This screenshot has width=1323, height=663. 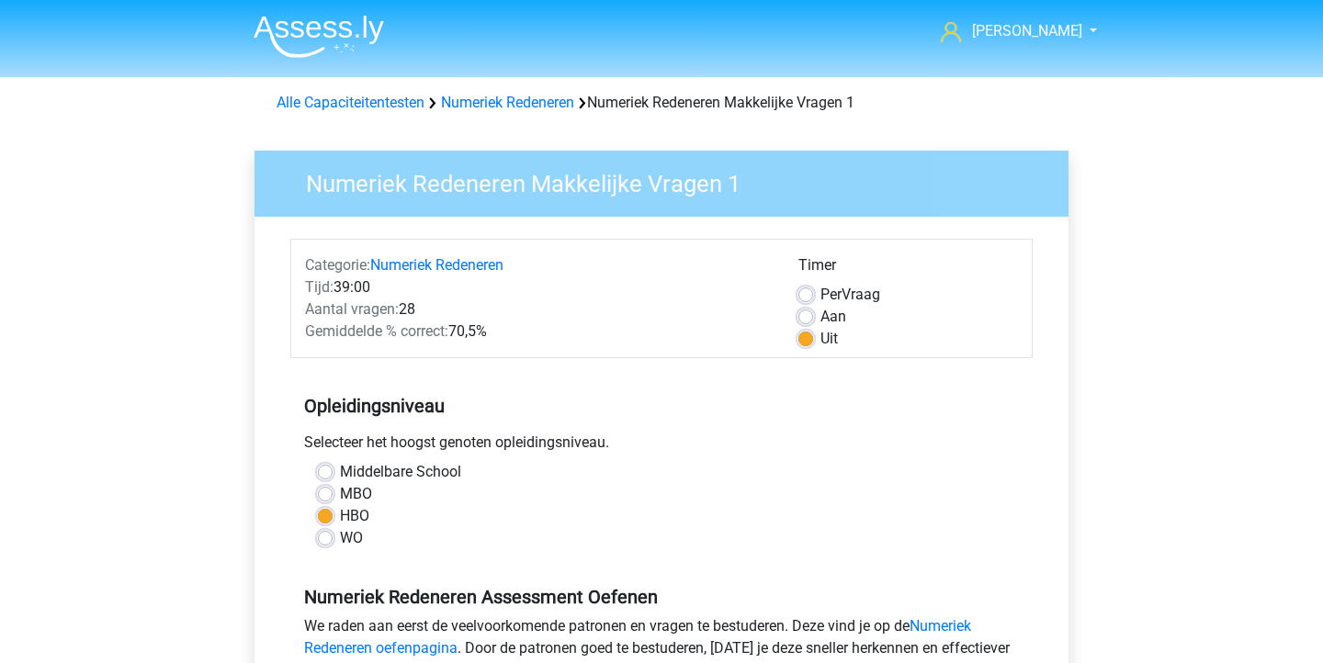 What do you see at coordinates (401, 472) in the screenshot?
I see `label: Middelbare School` at bounding box center [401, 472].